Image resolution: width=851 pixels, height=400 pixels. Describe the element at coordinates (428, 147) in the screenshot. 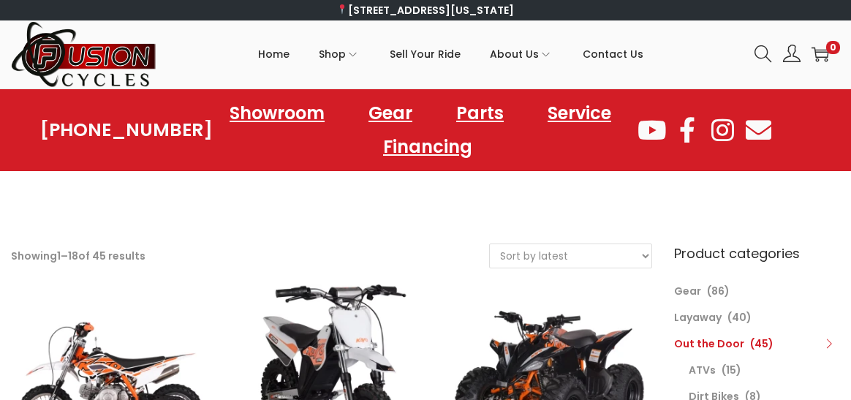

I see `a: Financing` at that location.